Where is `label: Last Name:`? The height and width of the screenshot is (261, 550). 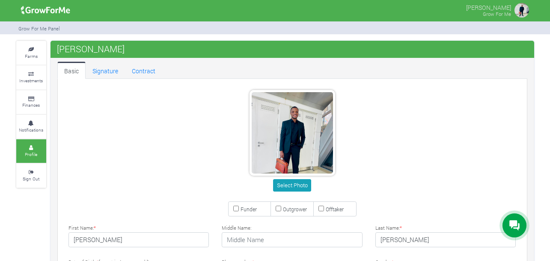
label: Last Name: is located at coordinates (389, 228).